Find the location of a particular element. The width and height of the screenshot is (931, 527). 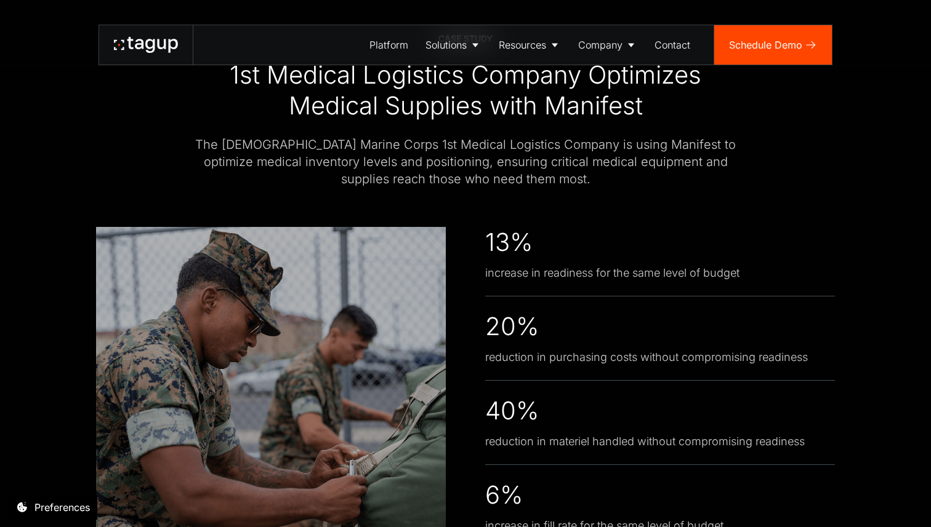

a: Resources is located at coordinates (529, 45).